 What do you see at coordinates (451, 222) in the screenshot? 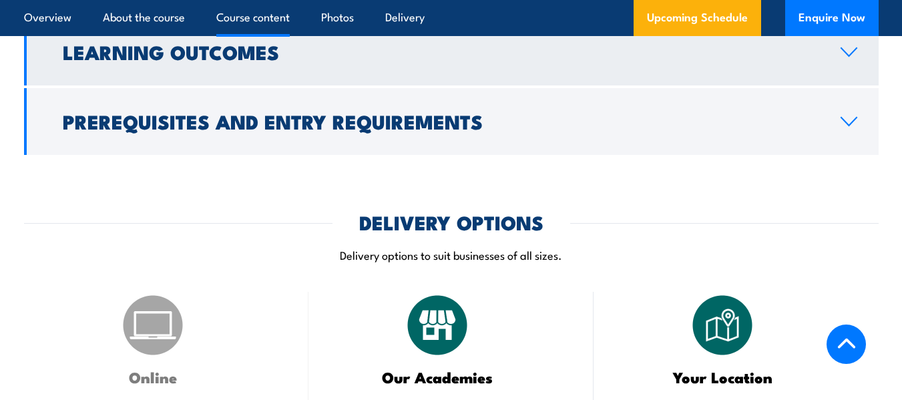
I see `h2: DELIVERY OPTIONS` at bounding box center [451, 222].